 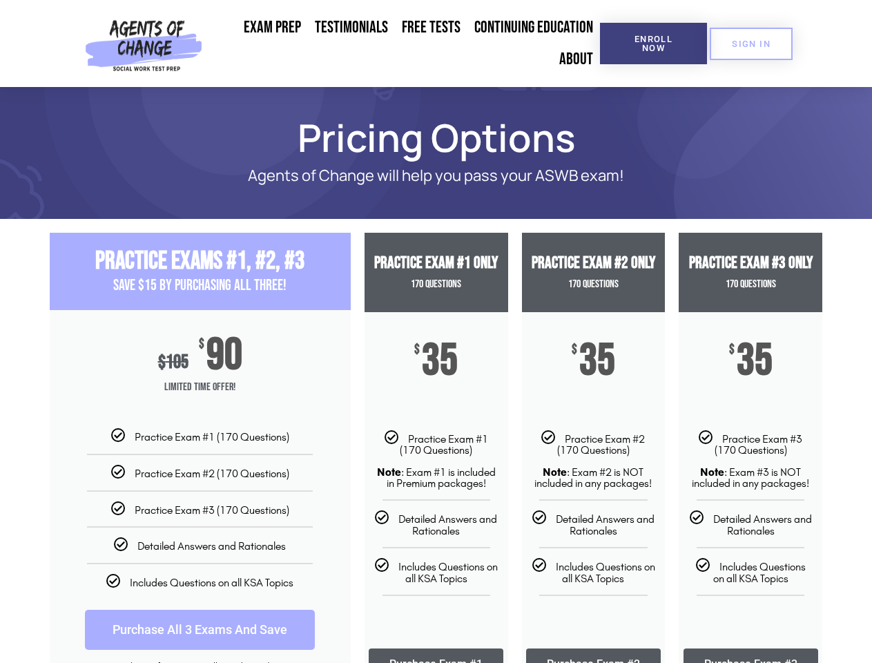 I want to click on nav: Menu, so click(x=404, y=44).